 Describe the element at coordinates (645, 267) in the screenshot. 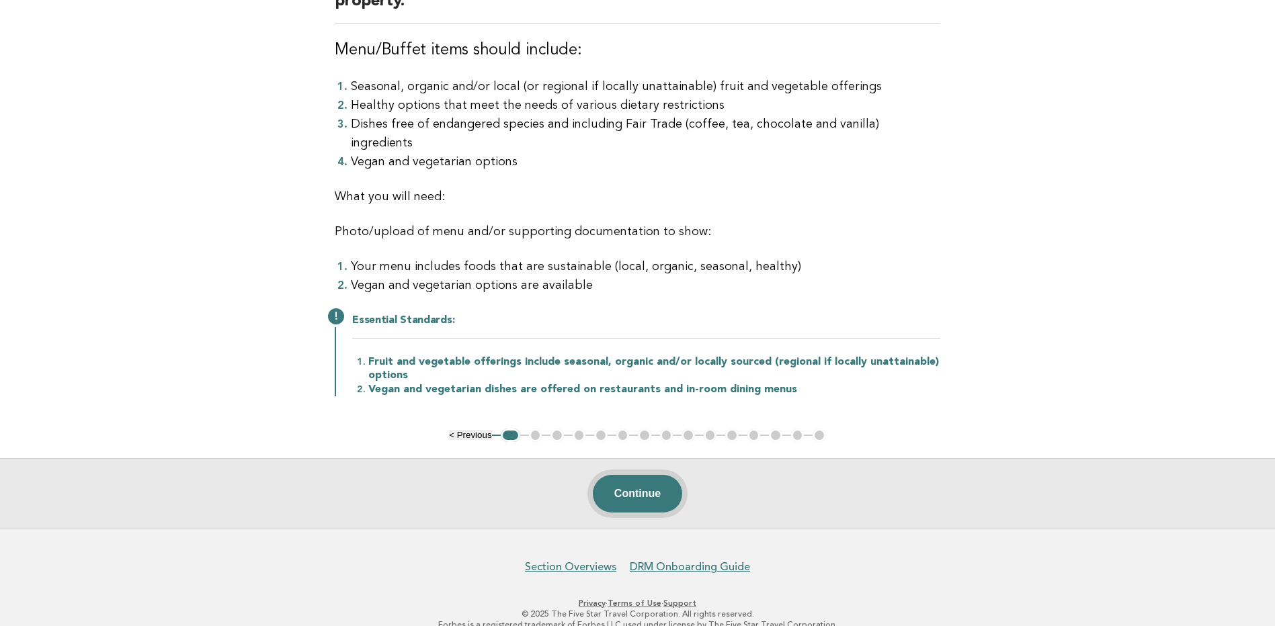

I see `li: Your menu includes foods that are sustainable (local, organic, seasonal, healthy)` at that location.